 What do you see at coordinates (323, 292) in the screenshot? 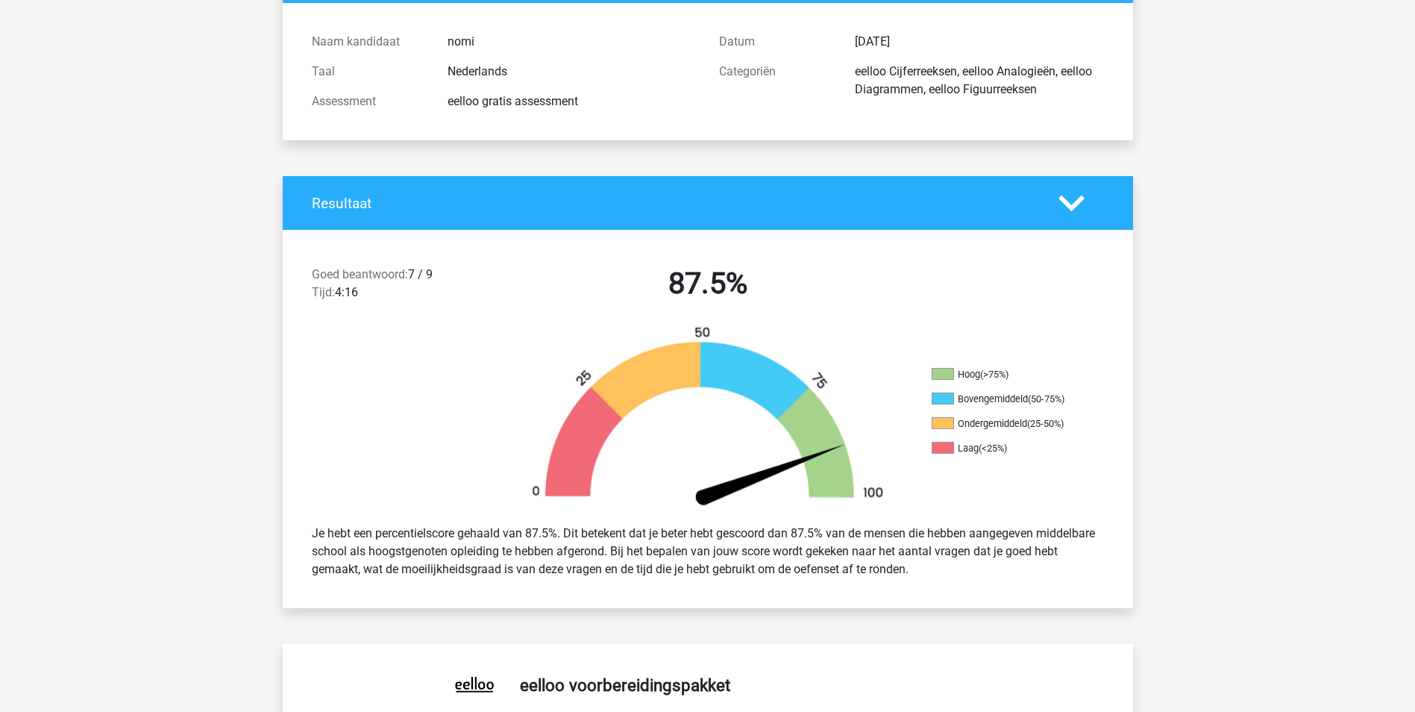
I see `span: Tijd:` at bounding box center [323, 292].